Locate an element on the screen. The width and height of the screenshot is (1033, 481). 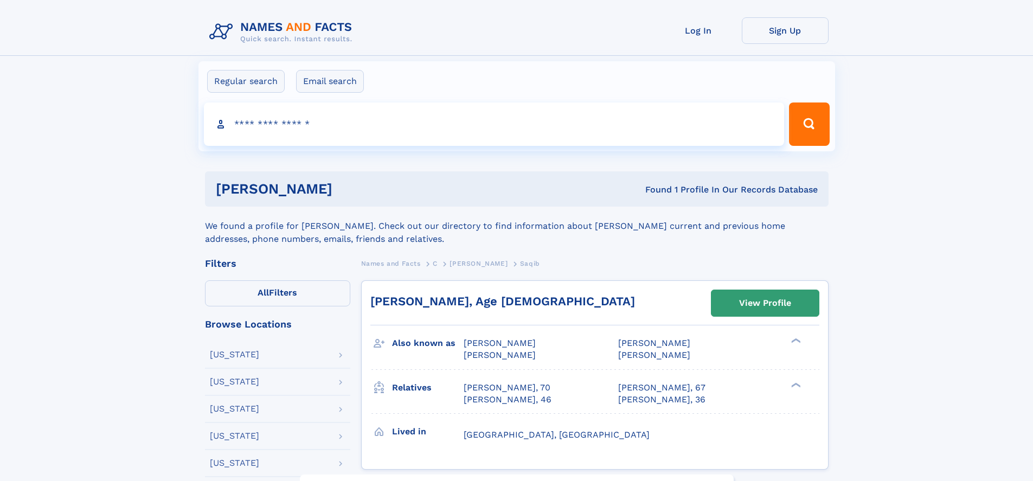
label: Email search is located at coordinates (330, 81).